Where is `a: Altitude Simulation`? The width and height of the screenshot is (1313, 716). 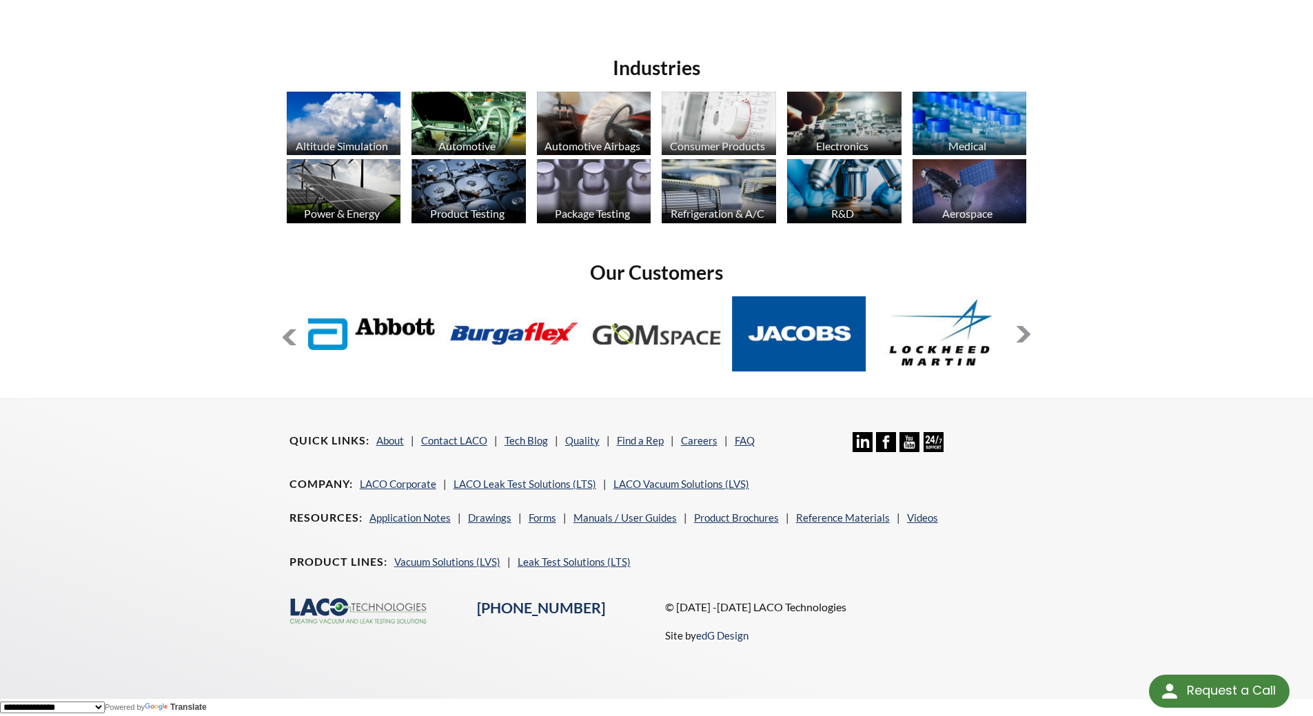
a: Altitude Simulation is located at coordinates (344, 125).